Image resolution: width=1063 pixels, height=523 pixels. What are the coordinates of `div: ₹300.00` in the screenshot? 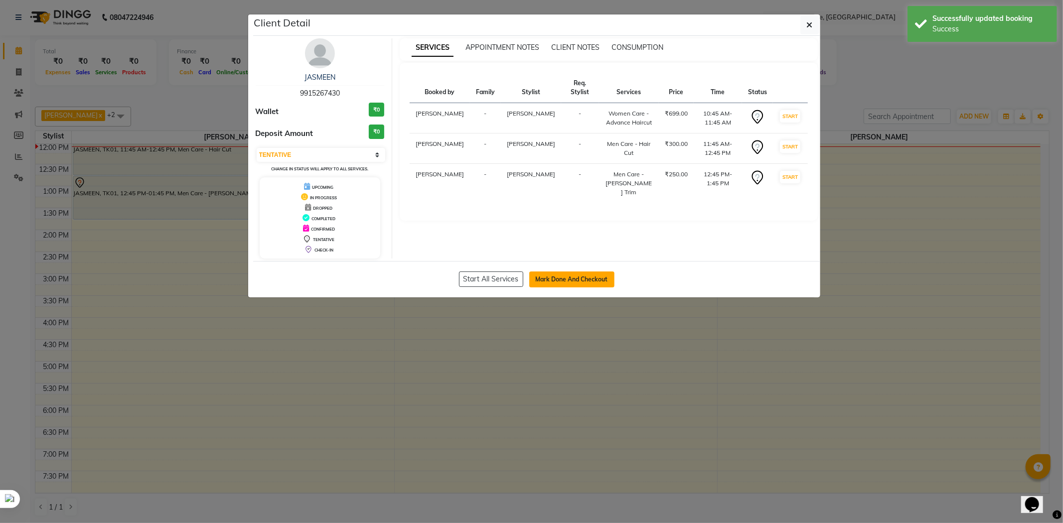 It's located at (677, 144).